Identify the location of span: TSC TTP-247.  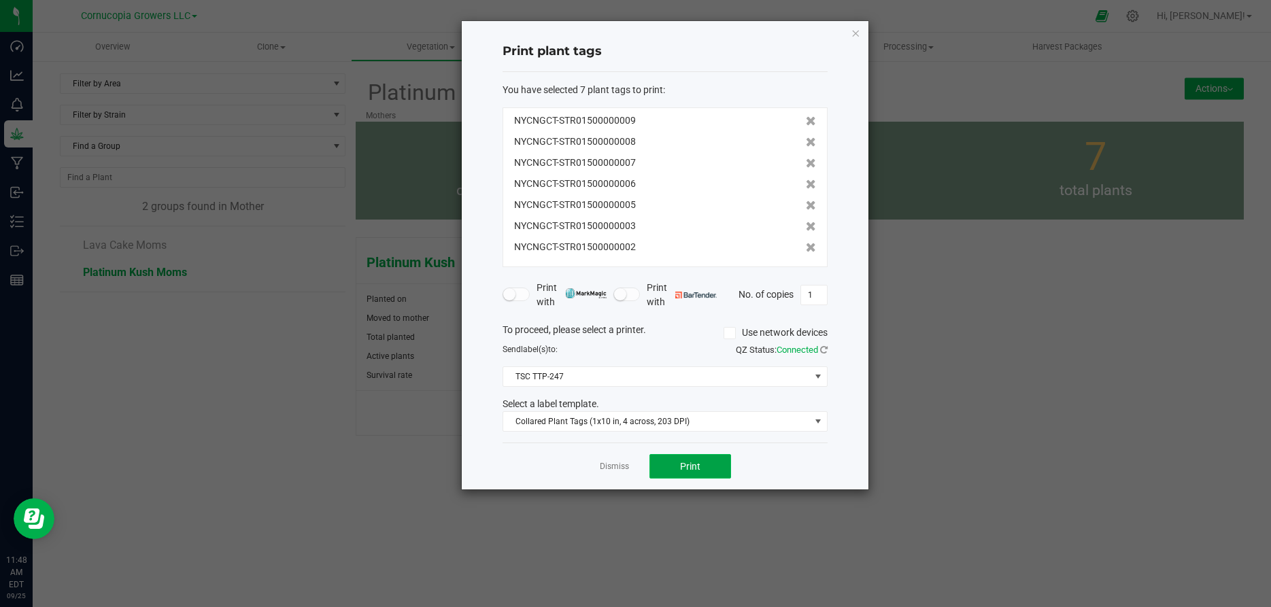
(656, 377).